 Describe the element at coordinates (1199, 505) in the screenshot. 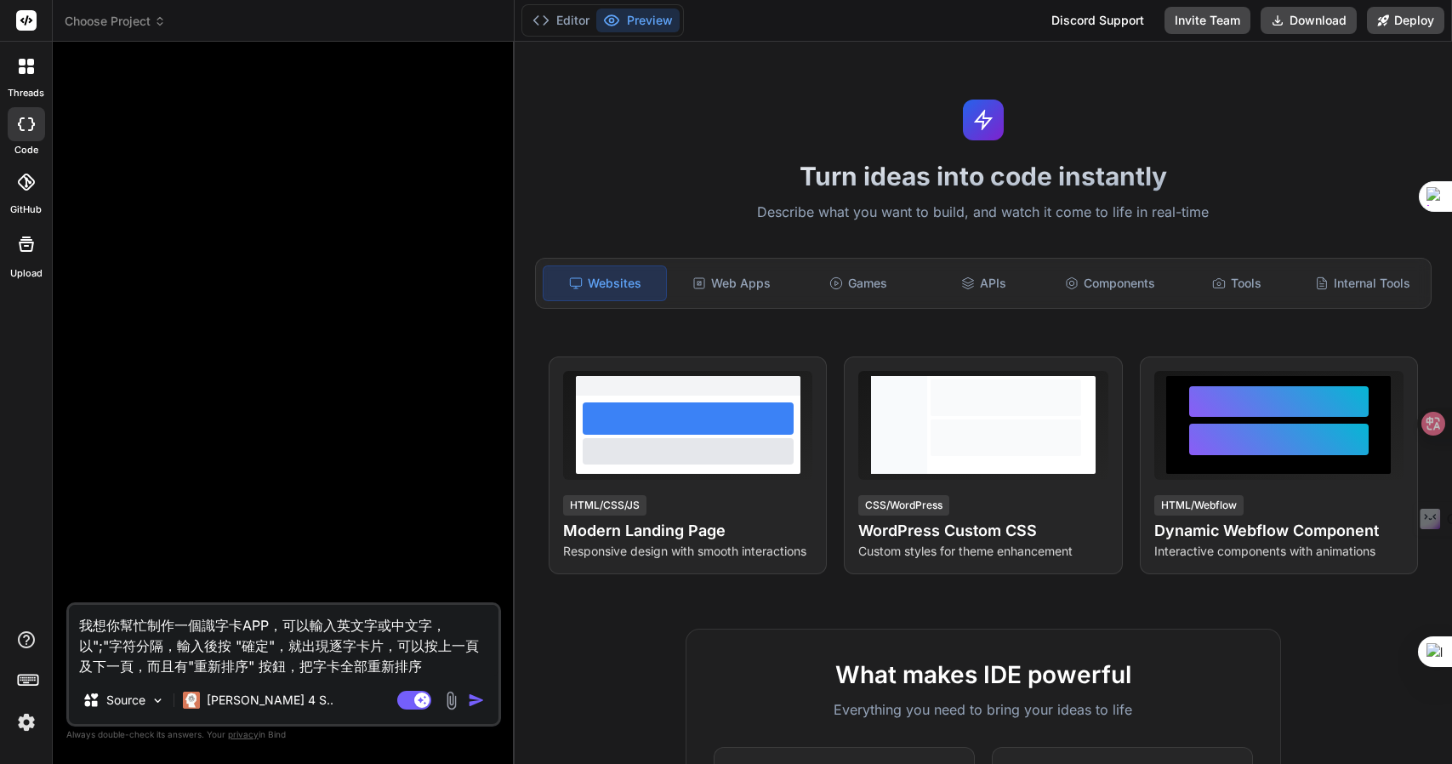

I see `div: HTML/Webflow` at that location.